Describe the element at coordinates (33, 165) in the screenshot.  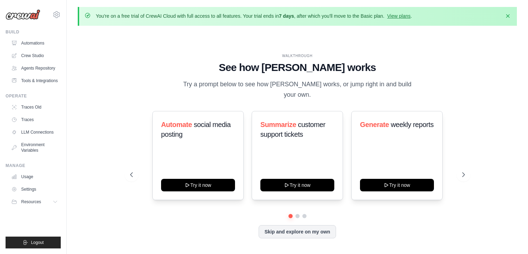
I see `div: Manage` at that location.